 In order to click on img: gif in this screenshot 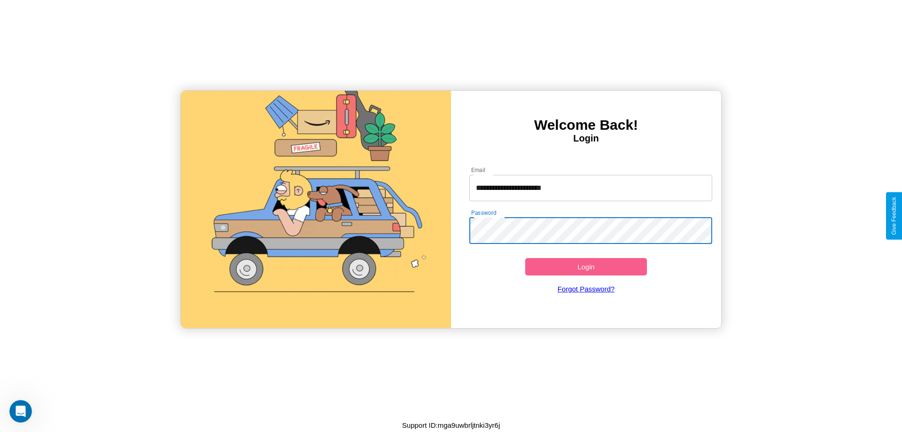, I will do `click(316, 209)`.